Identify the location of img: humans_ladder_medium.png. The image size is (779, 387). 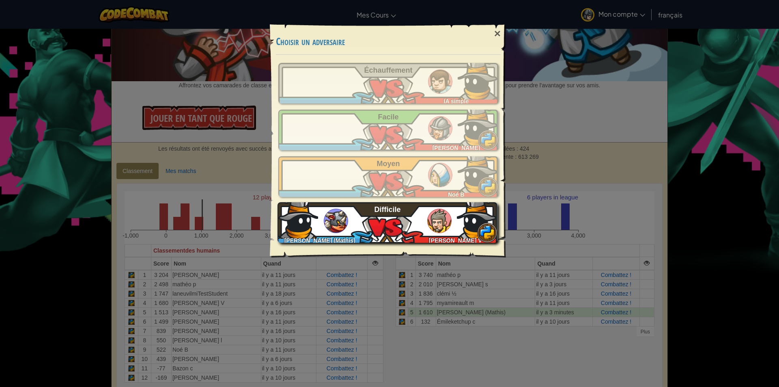
(440, 175).